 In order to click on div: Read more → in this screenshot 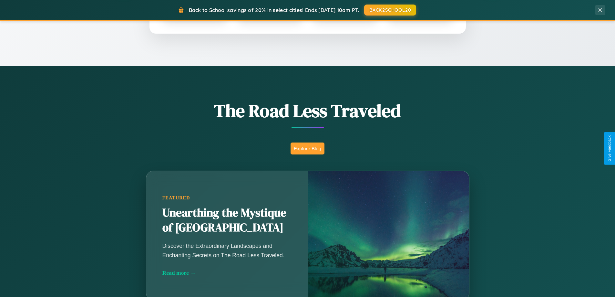, I will do `click(227, 273)`.